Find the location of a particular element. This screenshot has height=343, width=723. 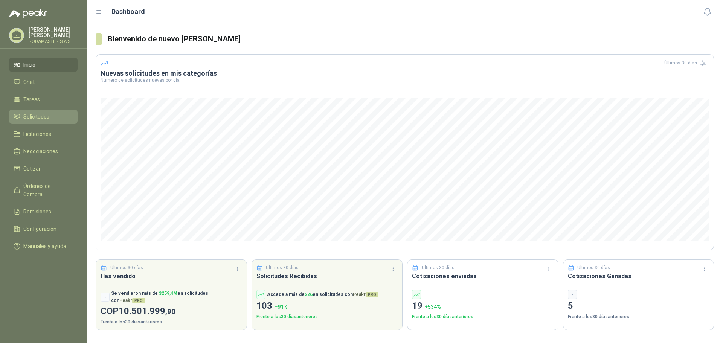

div: Últimos 30 días is located at coordinates (686, 63).